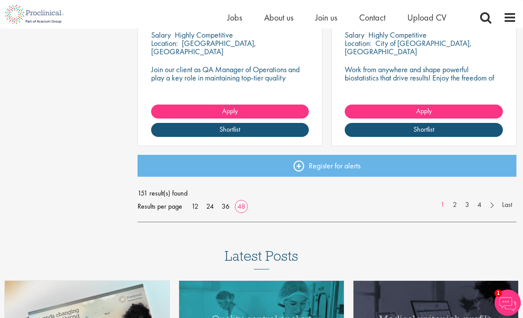 The image size is (523, 318). What do you see at coordinates (230, 77) in the screenshot?
I see `p: Join our client as QA Manager of Operations and play a key role in maintaining top-tier quality s...` at bounding box center [230, 77].